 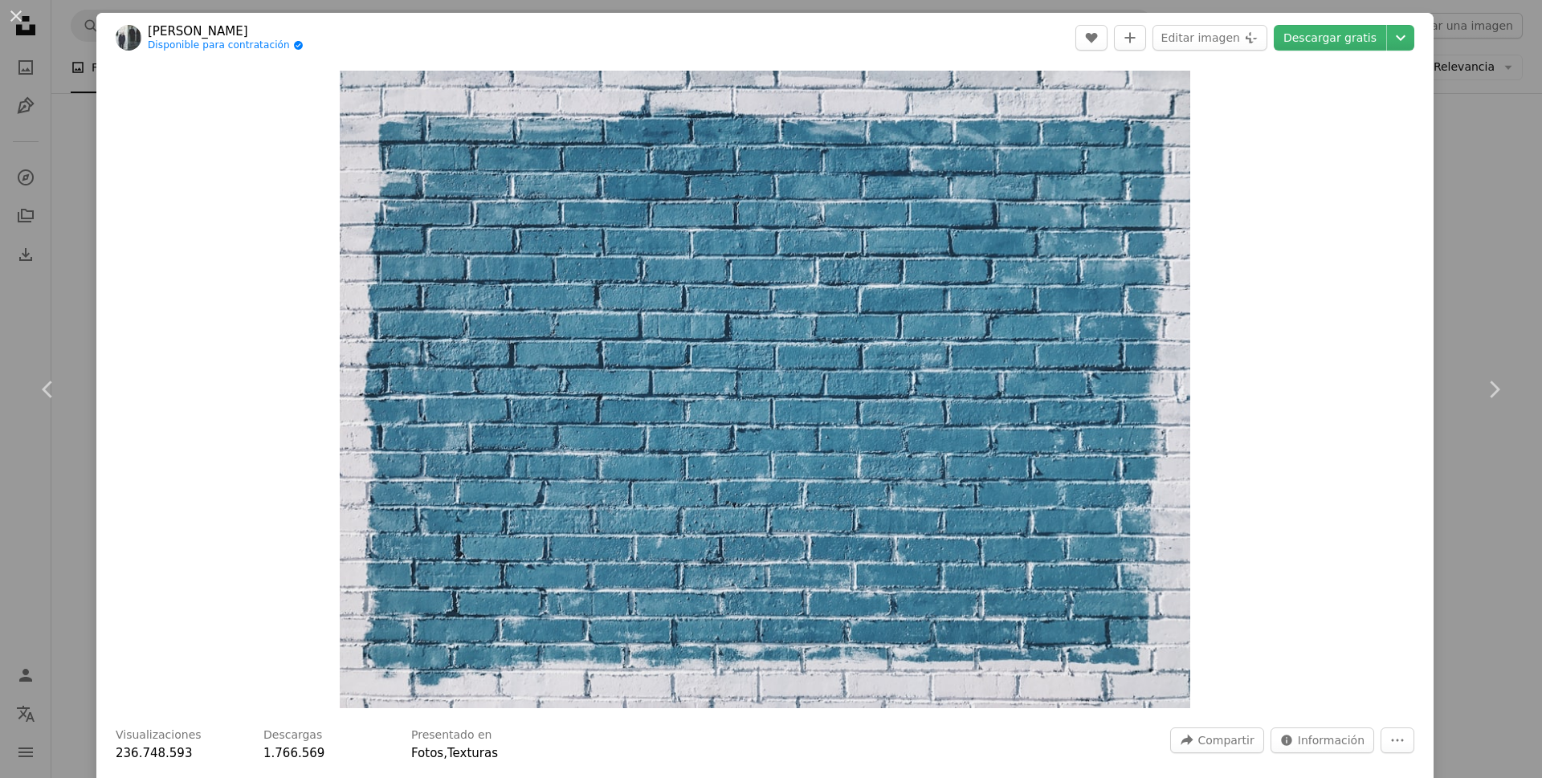 I want to click on span: 1.766.569, so click(x=294, y=753).